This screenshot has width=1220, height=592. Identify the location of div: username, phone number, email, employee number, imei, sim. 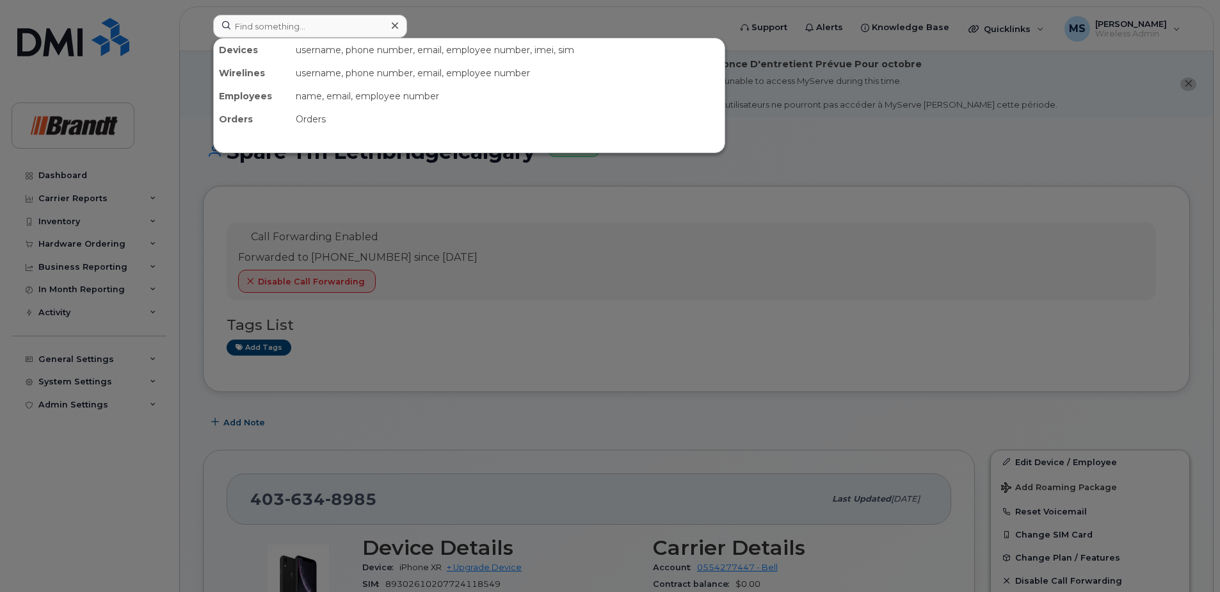
(508, 50).